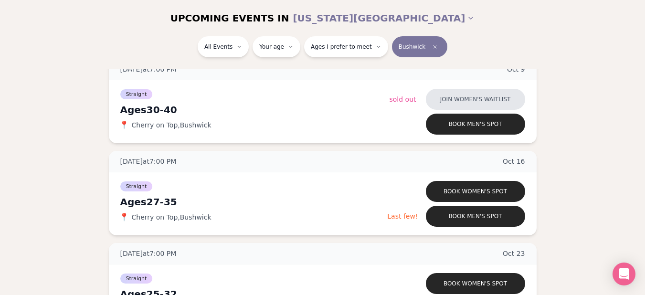  Describe the element at coordinates (223, 47) in the screenshot. I see `button: All Events` at that location.